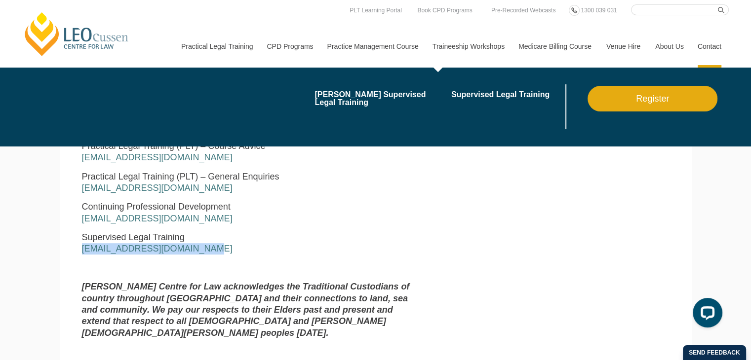 The height and width of the screenshot is (360, 751). I want to click on a: Pre-Recorded Webcasts, so click(523, 10).